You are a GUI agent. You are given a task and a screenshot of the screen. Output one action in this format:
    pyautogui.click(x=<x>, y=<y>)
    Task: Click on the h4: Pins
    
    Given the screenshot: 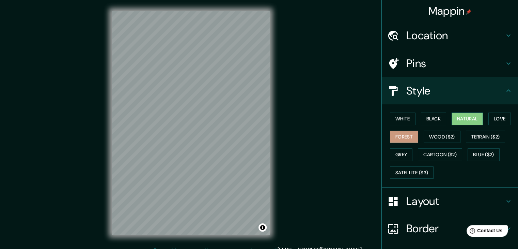 What is the action you would take?
    pyautogui.click(x=455, y=63)
    